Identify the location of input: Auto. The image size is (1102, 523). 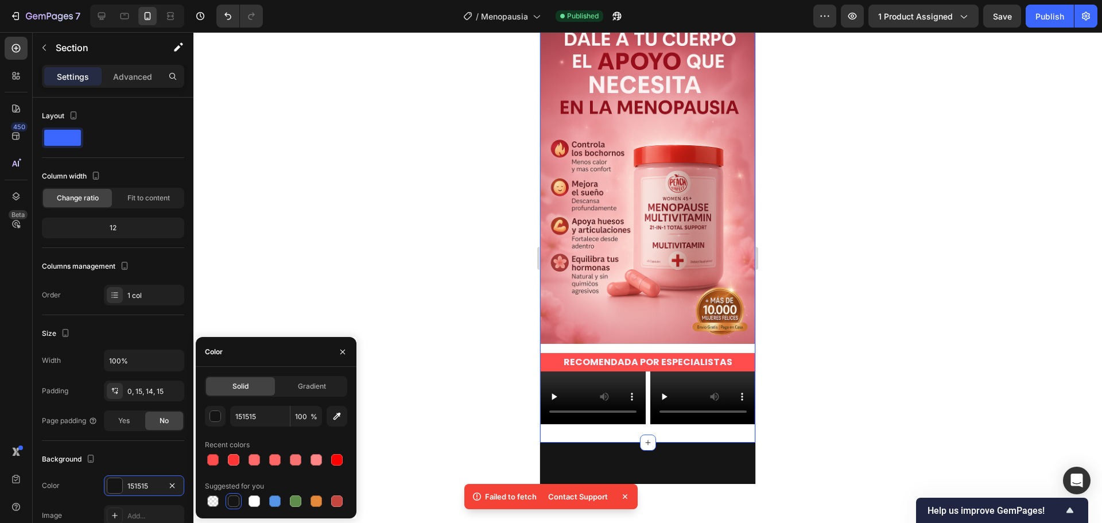
(144, 361).